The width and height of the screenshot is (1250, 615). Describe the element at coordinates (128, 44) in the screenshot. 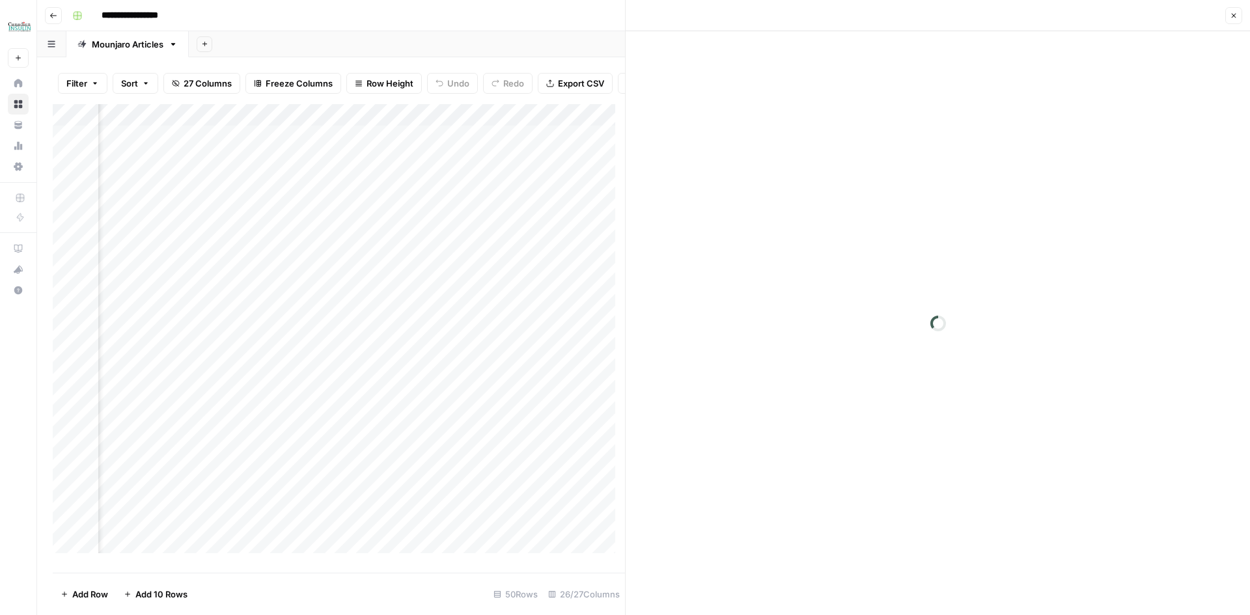

I see `div: Mounjaro Articles` at that location.